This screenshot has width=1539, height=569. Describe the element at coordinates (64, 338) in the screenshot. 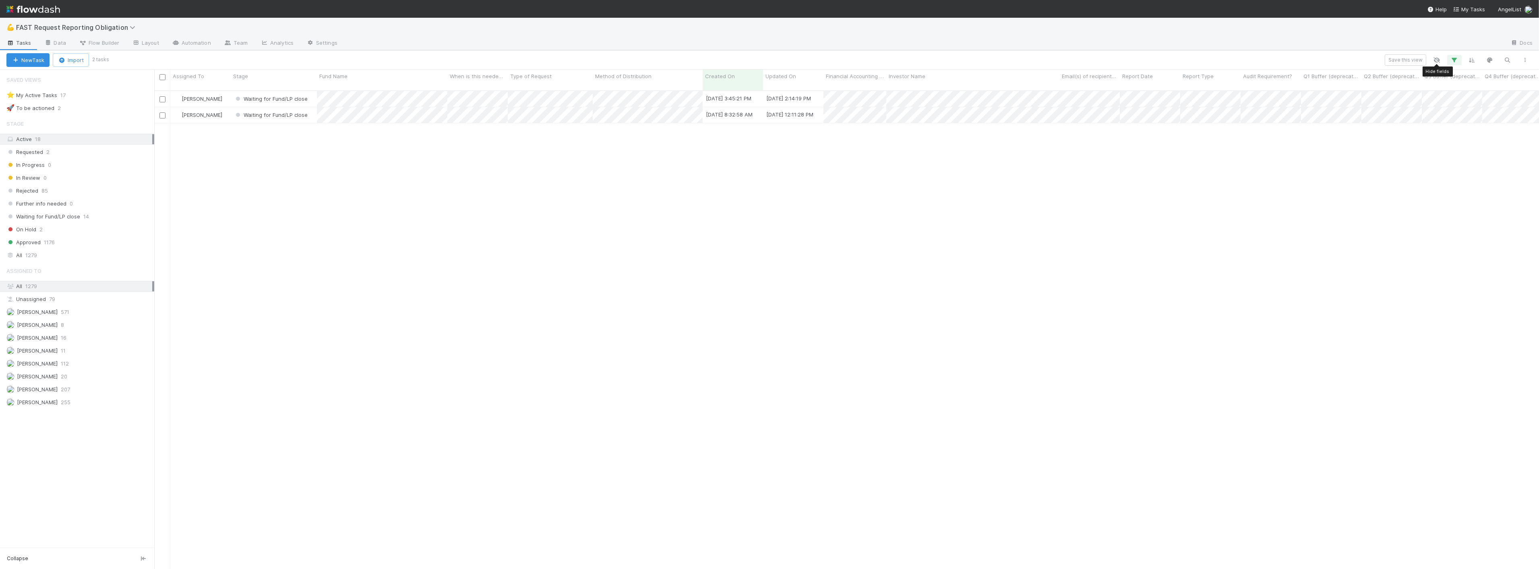

I see `span: 16` at that location.